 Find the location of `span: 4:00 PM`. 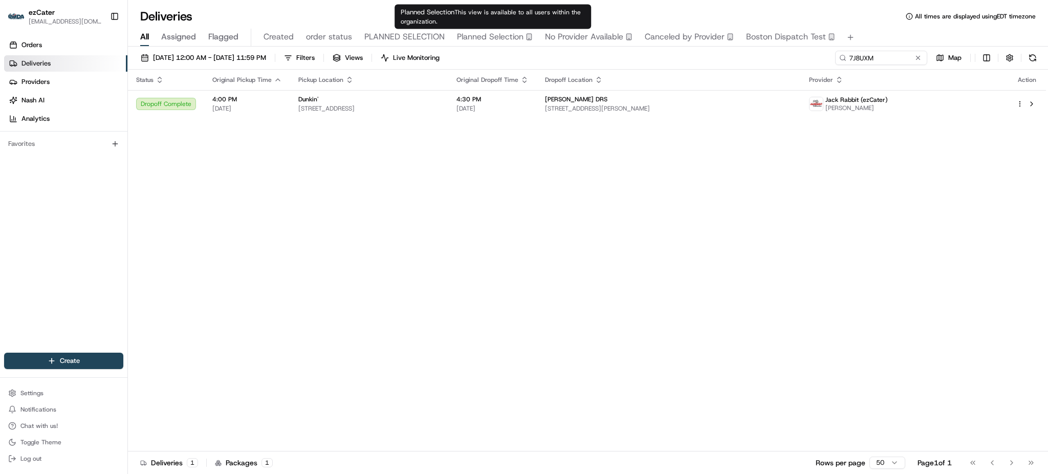

span: 4:00 PM is located at coordinates (247, 99).